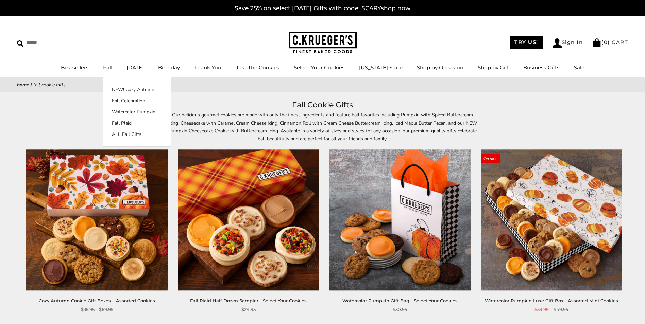  What do you see at coordinates (596, 43) in the screenshot?
I see `img: Bag` at bounding box center [596, 43].